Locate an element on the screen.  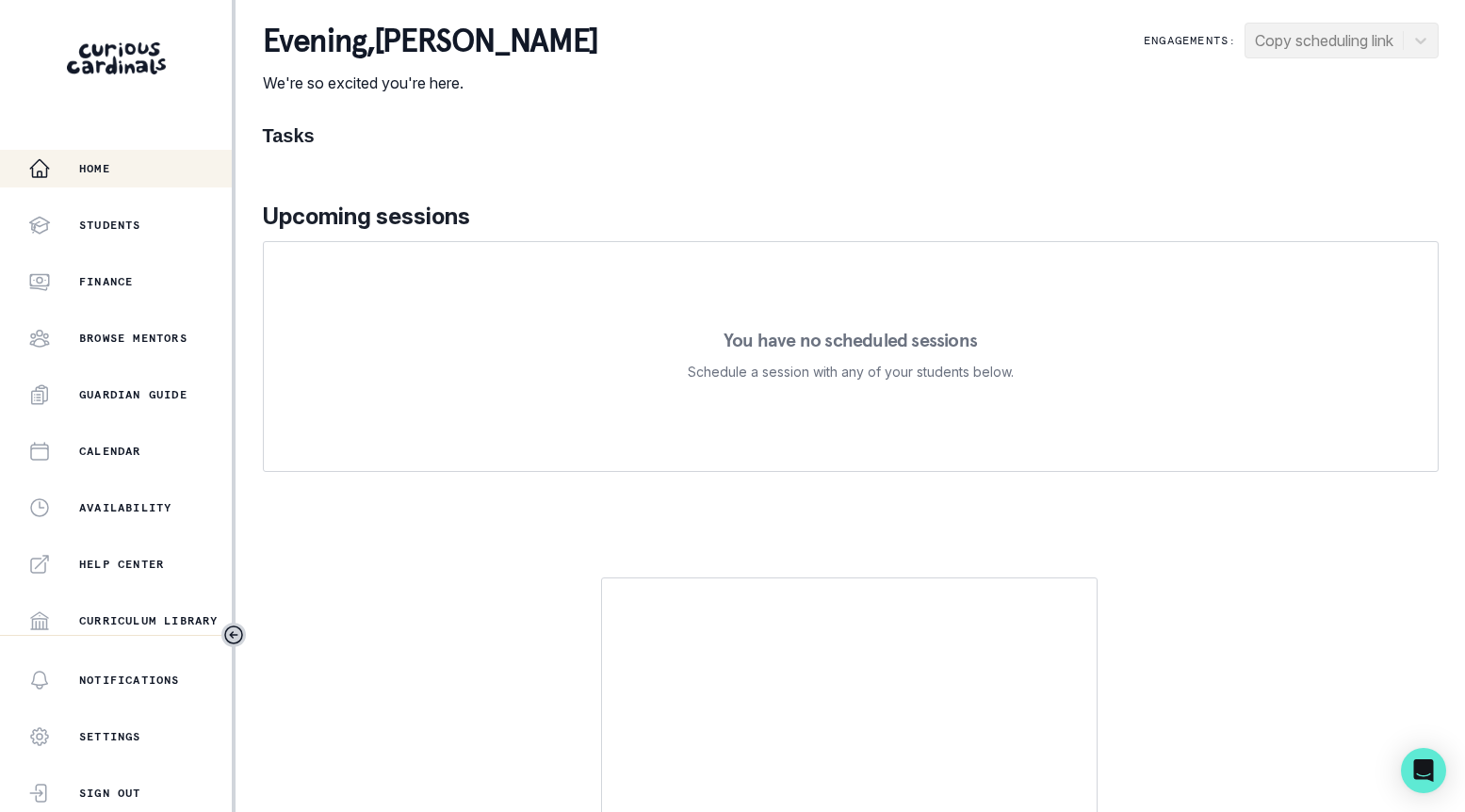
p: We're so excited you're here. is located at coordinates (430, 83).